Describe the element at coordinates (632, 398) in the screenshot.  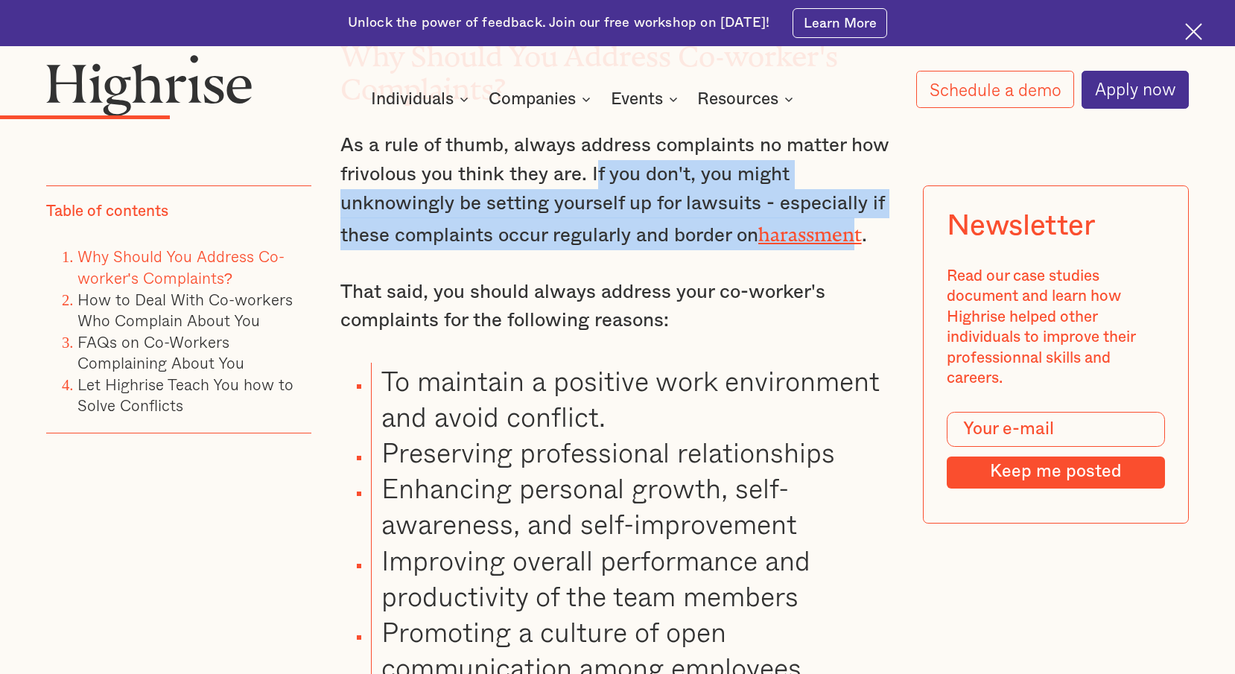
I see `li: To maintain a positive work environment and avoid conflict.` at that location.